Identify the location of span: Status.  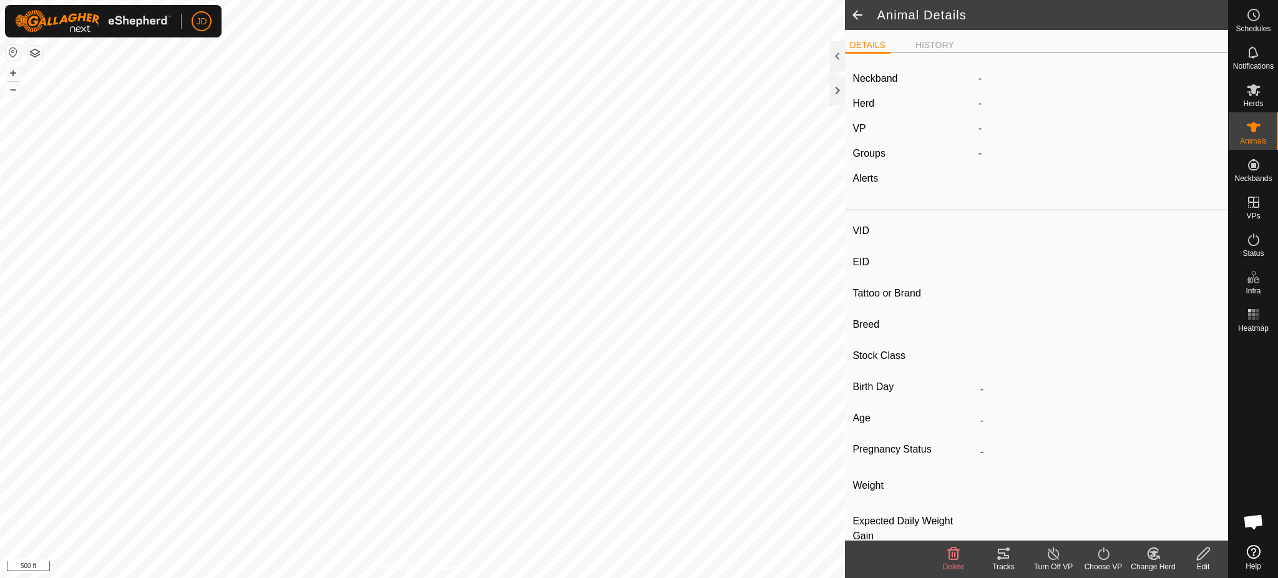
(1253, 253).